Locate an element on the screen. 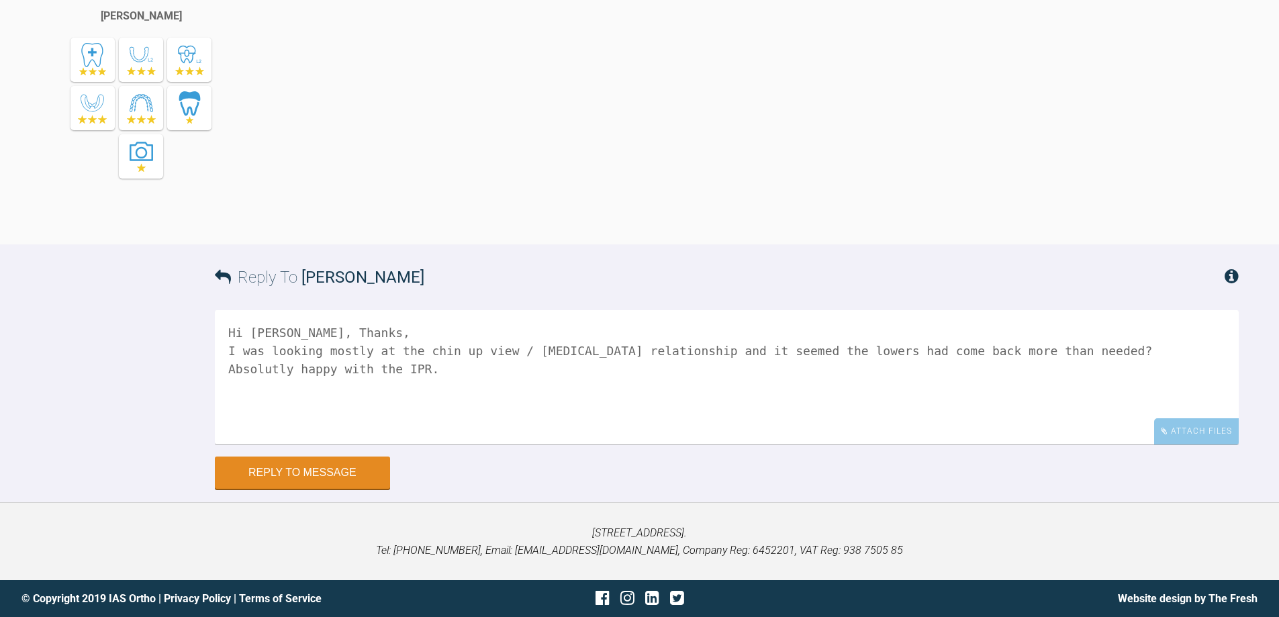 Image resolution: width=1279 pixels, height=617 pixels. h3: Reply To is located at coordinates (320, 277).